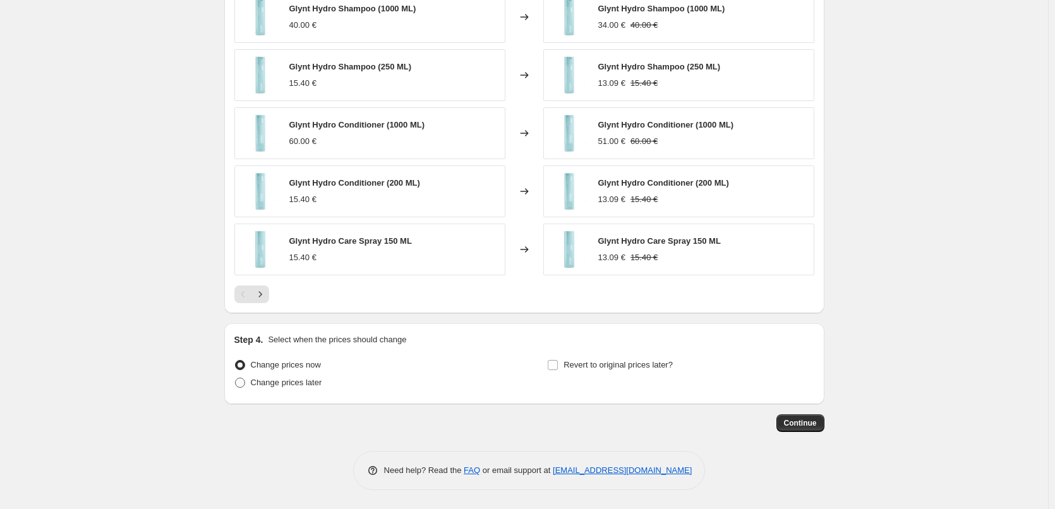 The width and height of the screenshot is (1055, 509). Describe the element at coordinates (249, 340) in the screenshot. I see `h2: Step 4.` at that location.